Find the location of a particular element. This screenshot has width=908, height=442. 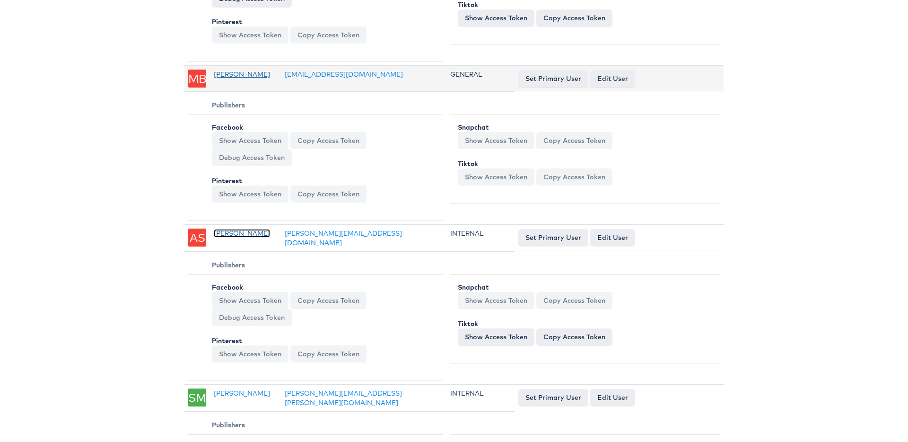

td: GENERAL is located at coordinates (480, 78).